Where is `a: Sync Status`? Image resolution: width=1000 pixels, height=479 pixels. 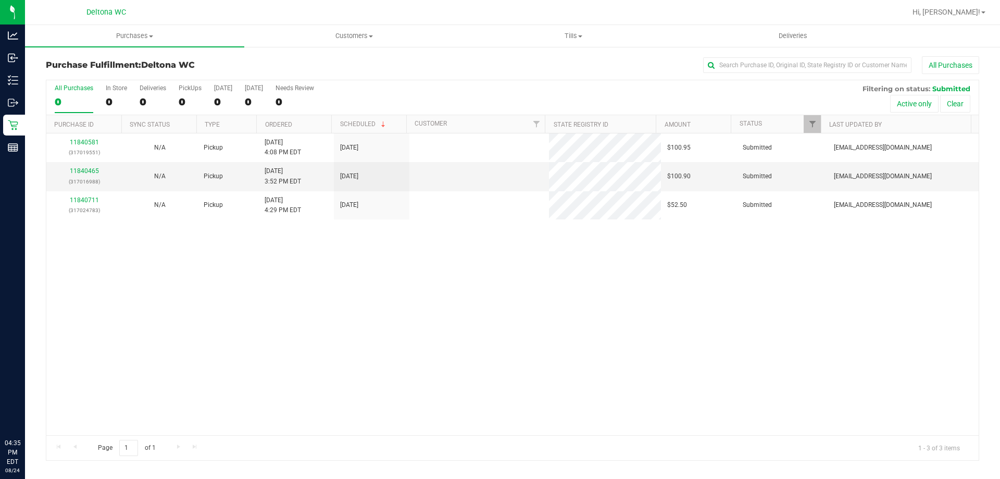
a: Sync Status is located at coordinates (149, 124).